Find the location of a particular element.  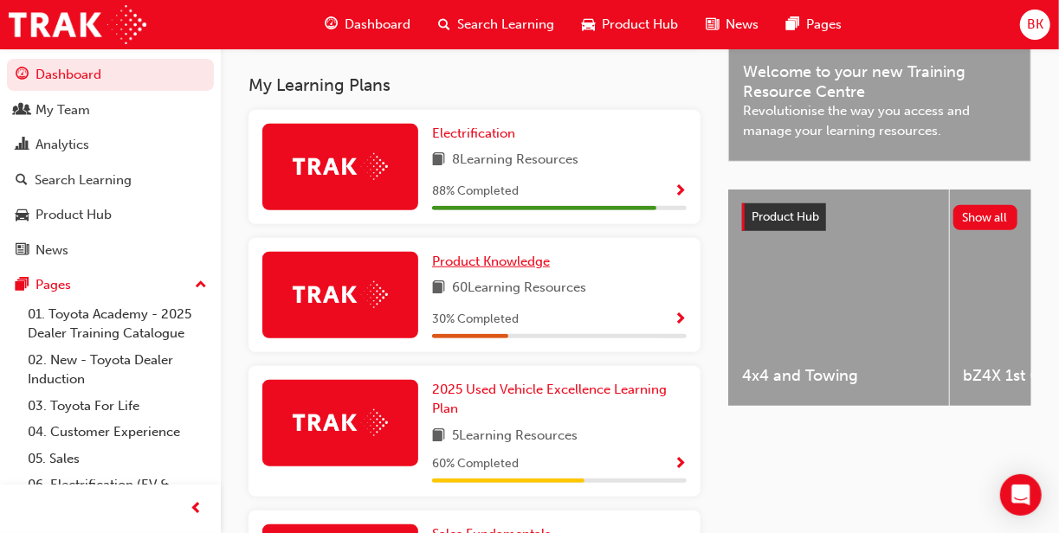

span: 30 % Completed is located at coordinates (475, 319).